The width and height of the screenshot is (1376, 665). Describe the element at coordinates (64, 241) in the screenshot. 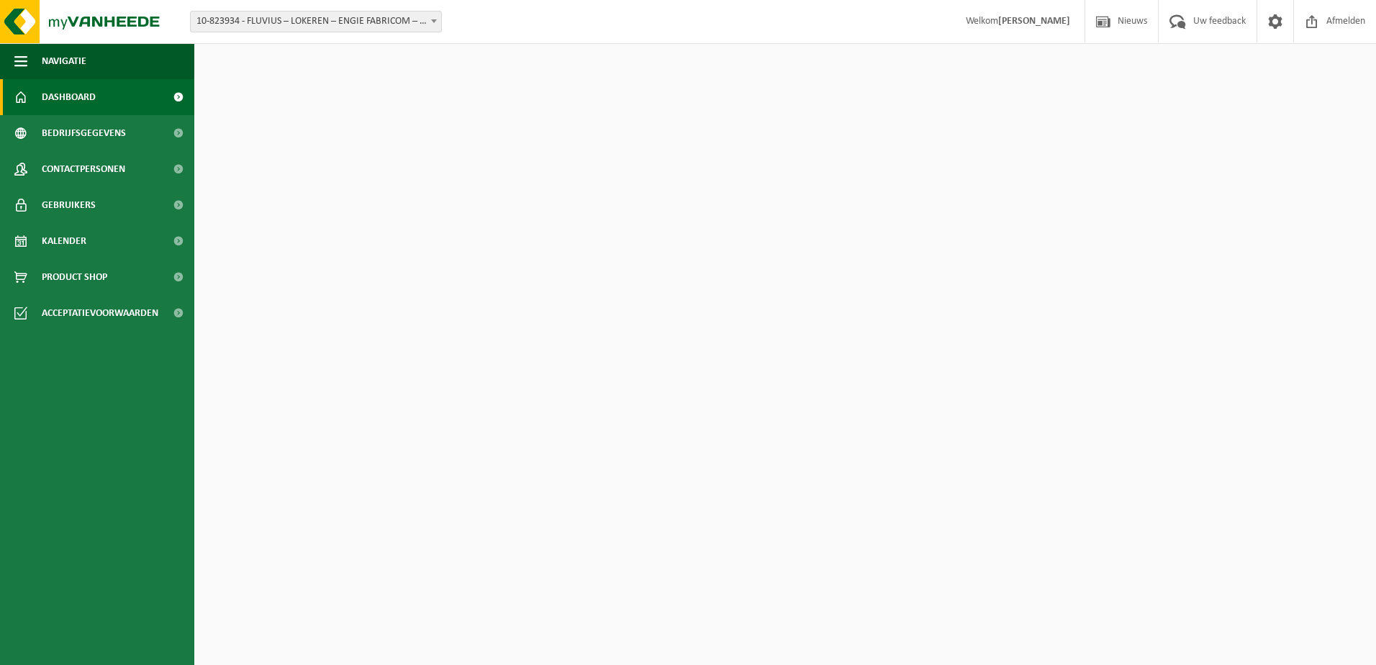

I see `span: Kalender` at that location.